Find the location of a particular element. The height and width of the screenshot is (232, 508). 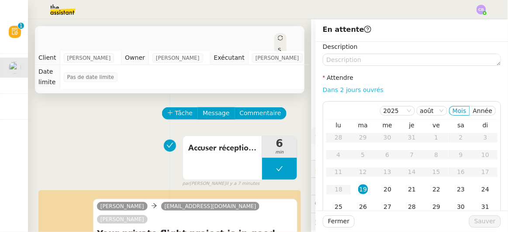

td: 22/08/2025 is located at coordinates (436, 190).